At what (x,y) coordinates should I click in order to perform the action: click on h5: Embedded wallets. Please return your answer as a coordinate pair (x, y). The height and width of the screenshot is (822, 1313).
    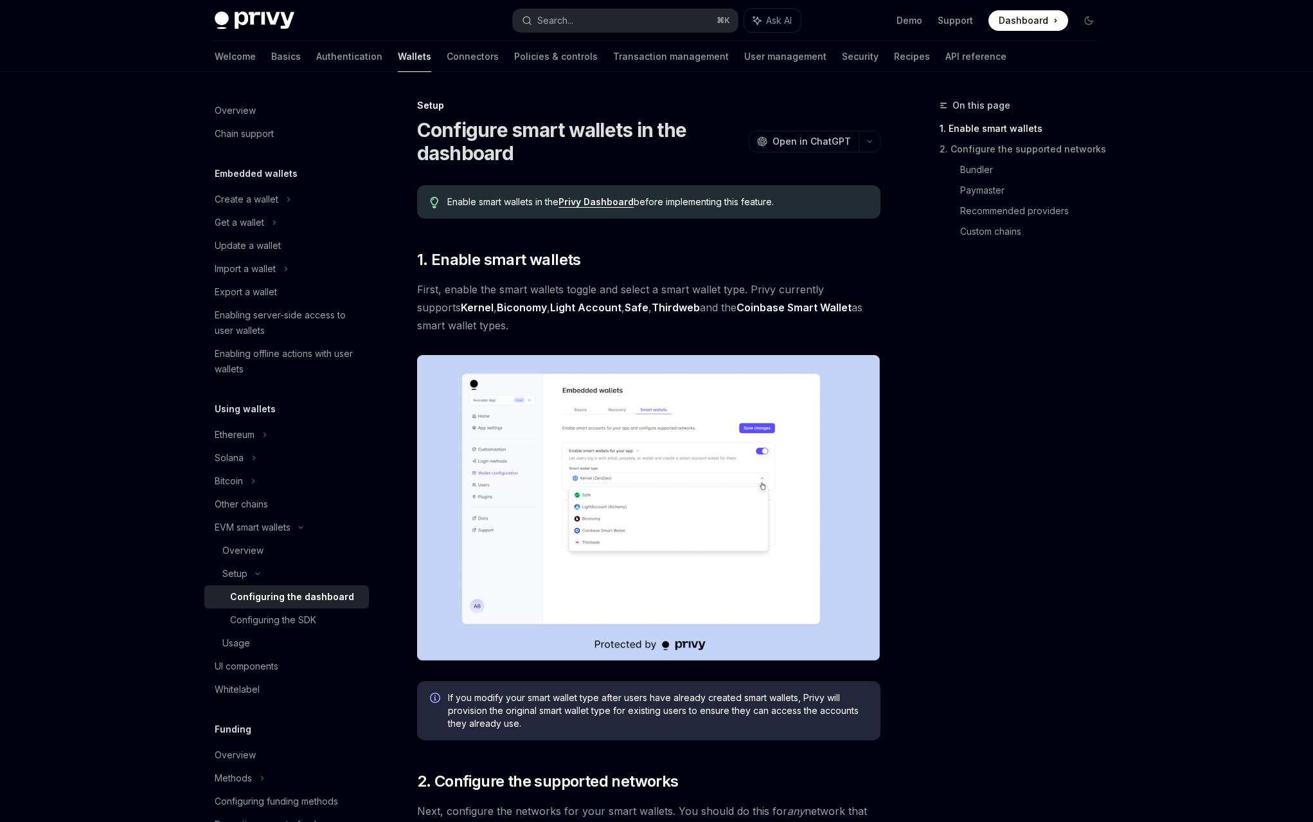
    Looking at the image, I should click on (256, 174).